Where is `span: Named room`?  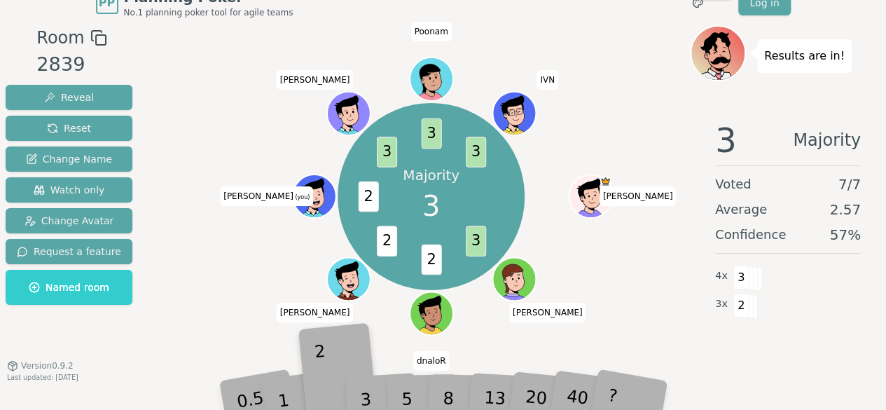 span: Named room is located at coordinates (69, 287).